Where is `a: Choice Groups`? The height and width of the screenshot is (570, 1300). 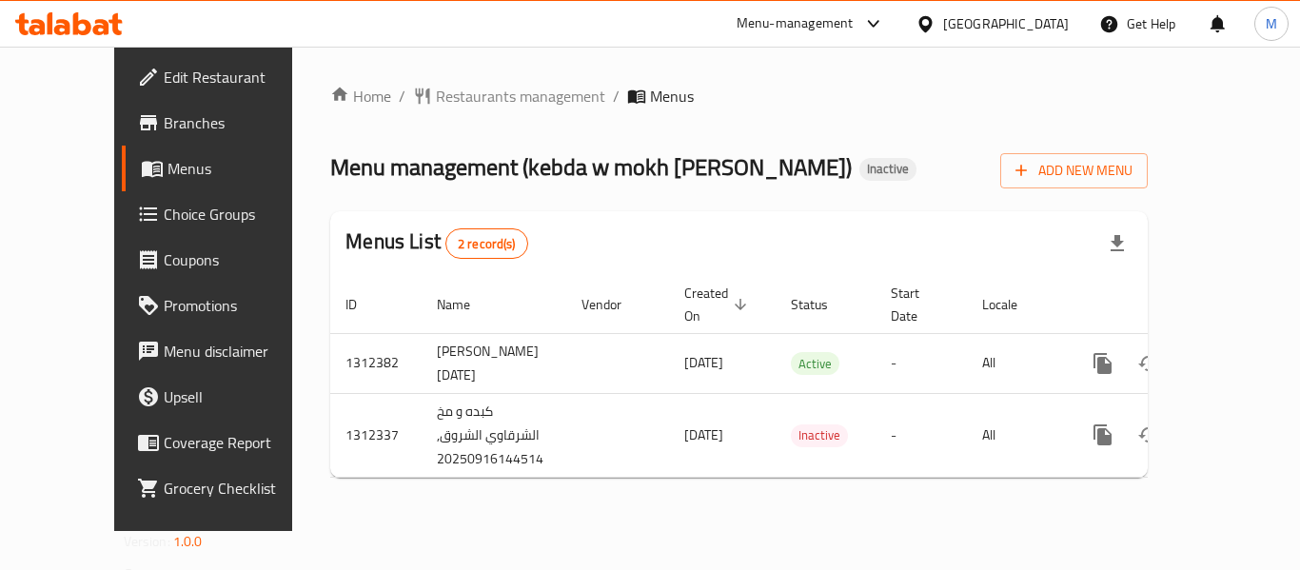 a: Choice Groups is located at coordinates (227, 214).